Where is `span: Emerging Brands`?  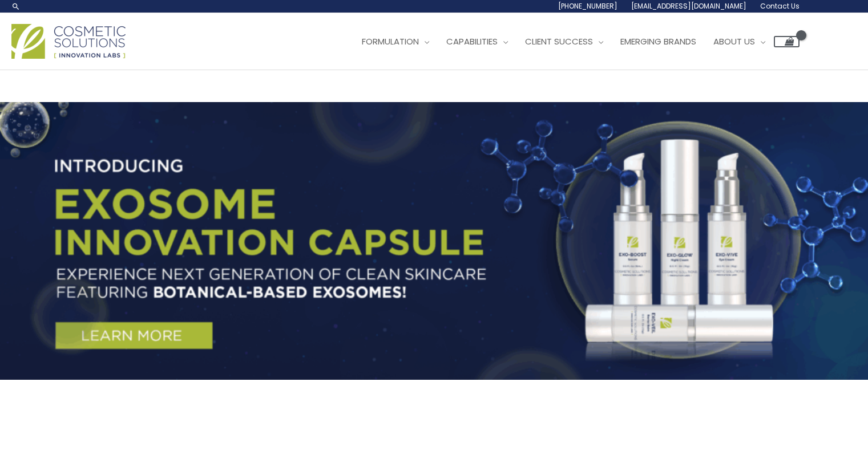 span: Emerging Brands is located at coordinates (658, 41).